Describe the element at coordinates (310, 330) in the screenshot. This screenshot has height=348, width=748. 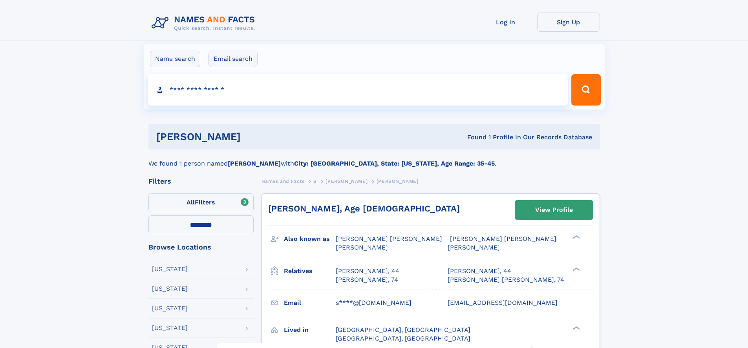
I see `h3: Lived in` at that location.